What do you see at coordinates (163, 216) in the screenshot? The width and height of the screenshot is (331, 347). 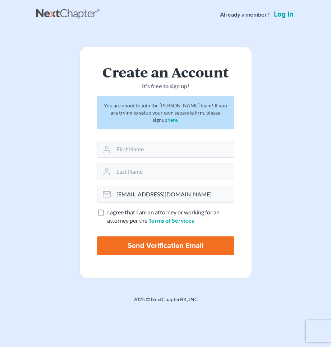 I see `span: I agree that I am an attorney or working for an attorney per the` at bounding box center [163, 216].